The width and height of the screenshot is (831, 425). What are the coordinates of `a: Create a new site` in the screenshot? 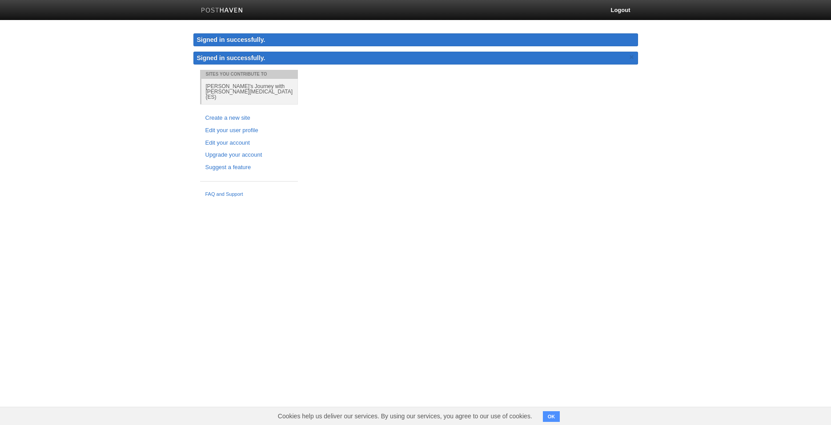 It's located at (249, 118).